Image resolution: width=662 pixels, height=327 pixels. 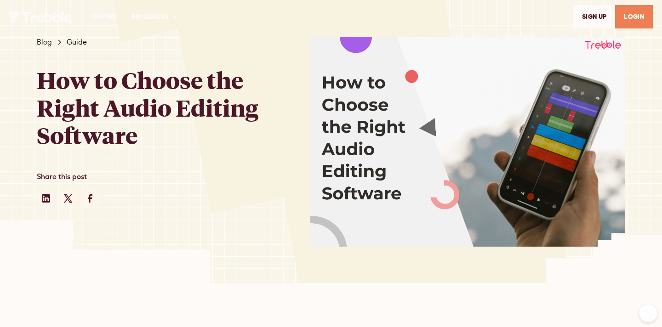 I want to click on a: home, so click(x=40, y=16).